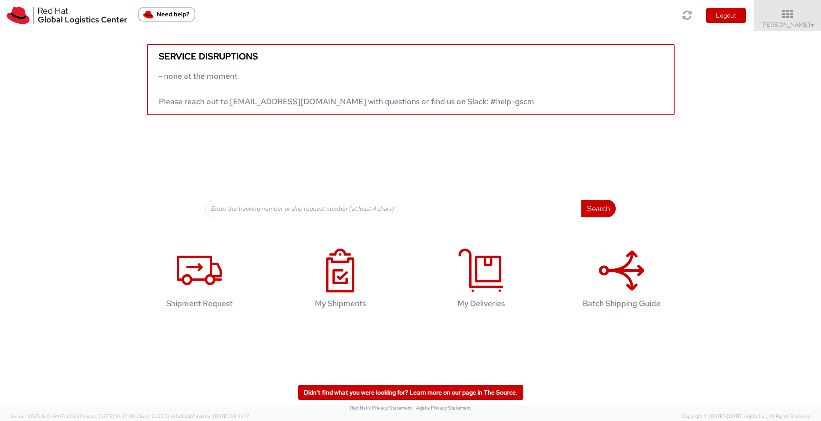 This screenshot has width=821, height=421. I want to click on h5: Service disruptions, so click(411, 56).